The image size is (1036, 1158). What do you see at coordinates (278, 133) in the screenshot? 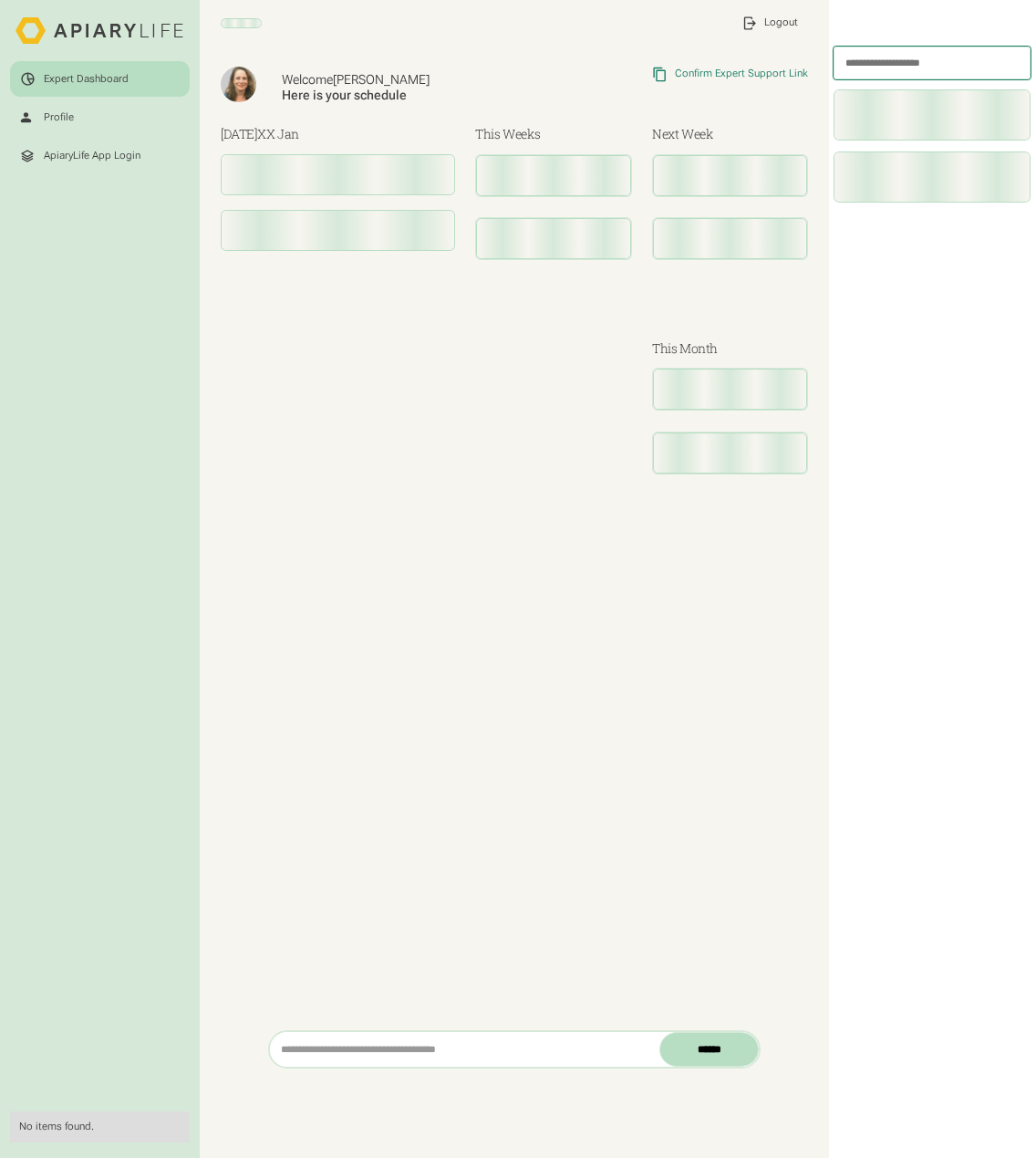
I see `span: XX Jan` at bounding box center [278, 133].